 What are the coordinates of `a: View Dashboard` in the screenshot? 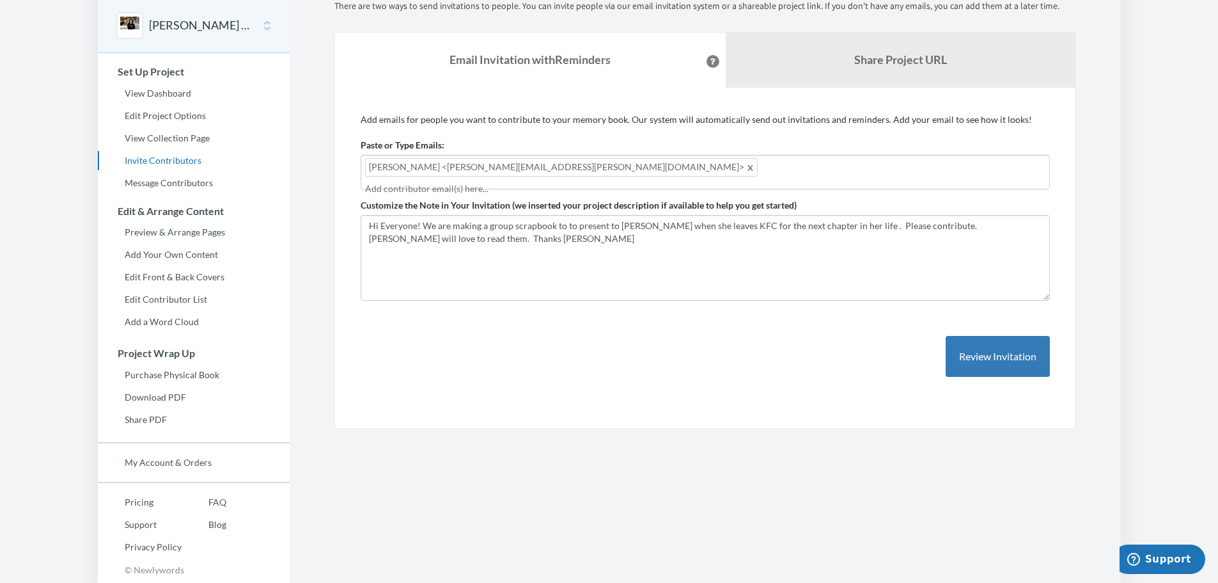 It's located at (194, 93).